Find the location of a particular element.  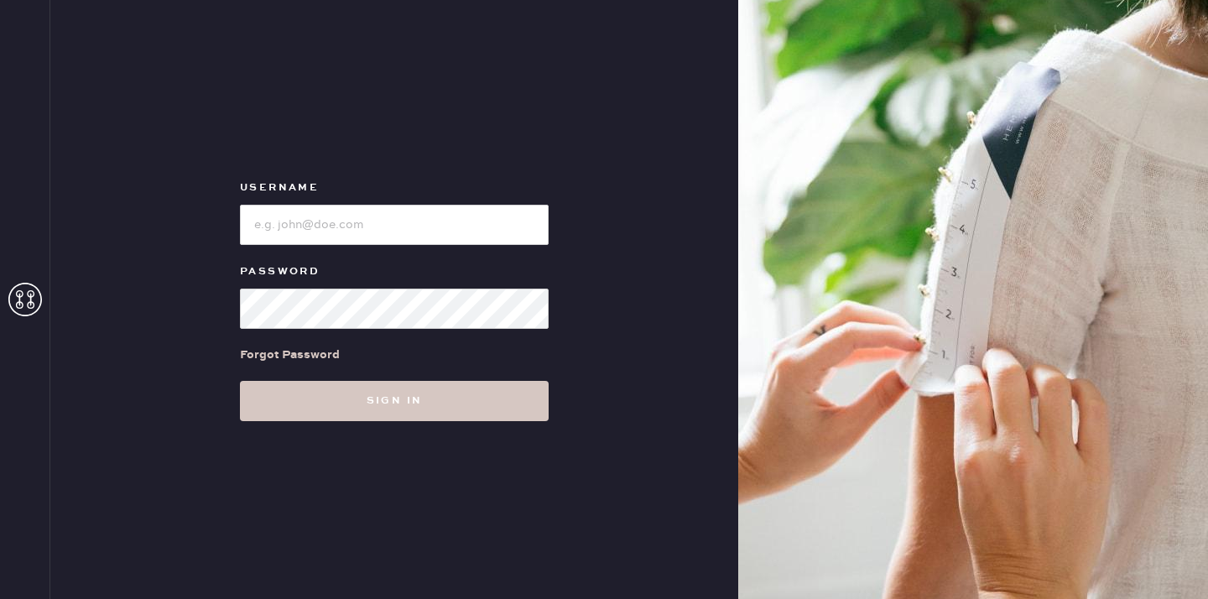

label: Username is located at coordinates (394, 188).